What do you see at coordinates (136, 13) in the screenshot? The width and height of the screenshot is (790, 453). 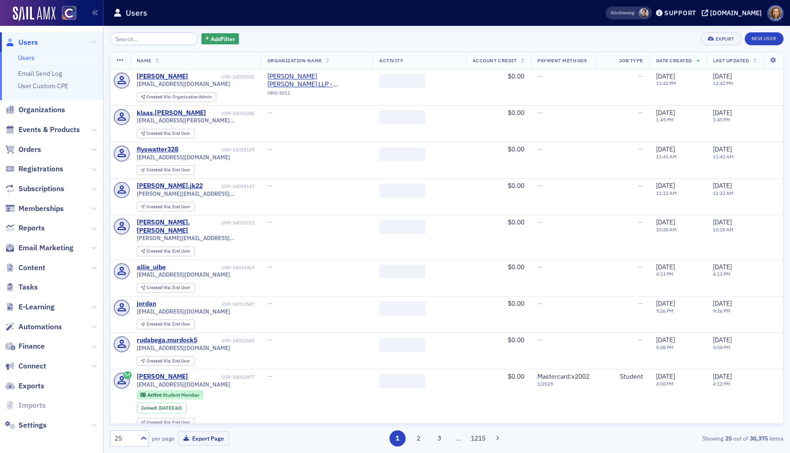 I see `h1: Users` at bounding box center [136, 13].